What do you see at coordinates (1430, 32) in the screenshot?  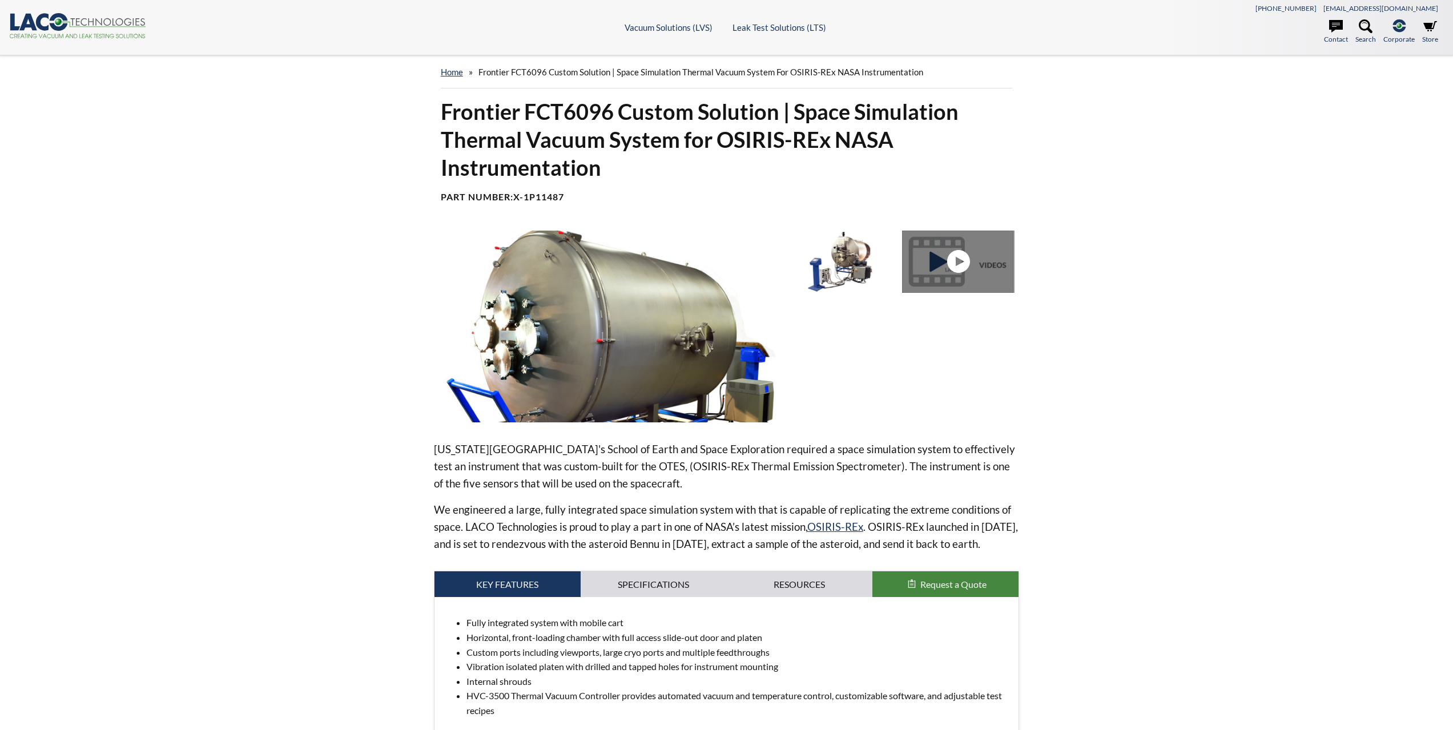 I see `a: Store` at bounding box center [1430, 32].